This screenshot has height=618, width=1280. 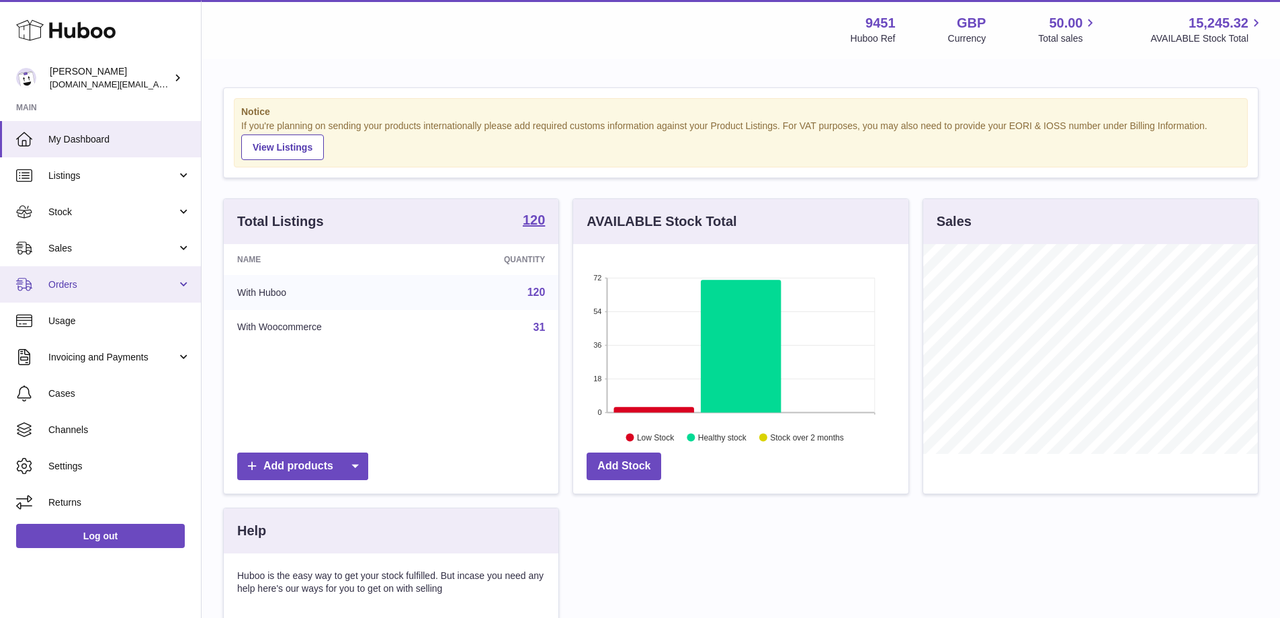 What do you see at coordinates (251, 530) in the screenshot?
I see `h3: Help` at bounding box center [251, 530].